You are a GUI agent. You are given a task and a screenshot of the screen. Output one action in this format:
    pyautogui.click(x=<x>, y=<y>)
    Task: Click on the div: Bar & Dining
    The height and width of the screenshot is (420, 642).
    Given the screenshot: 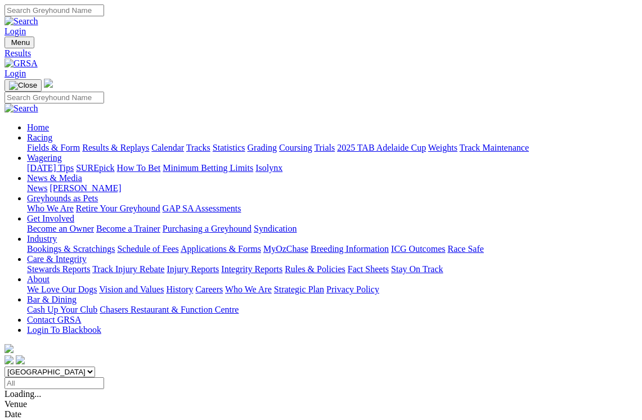 What is the action you would take?
    pyautogui.click(x=332, y=310)
    